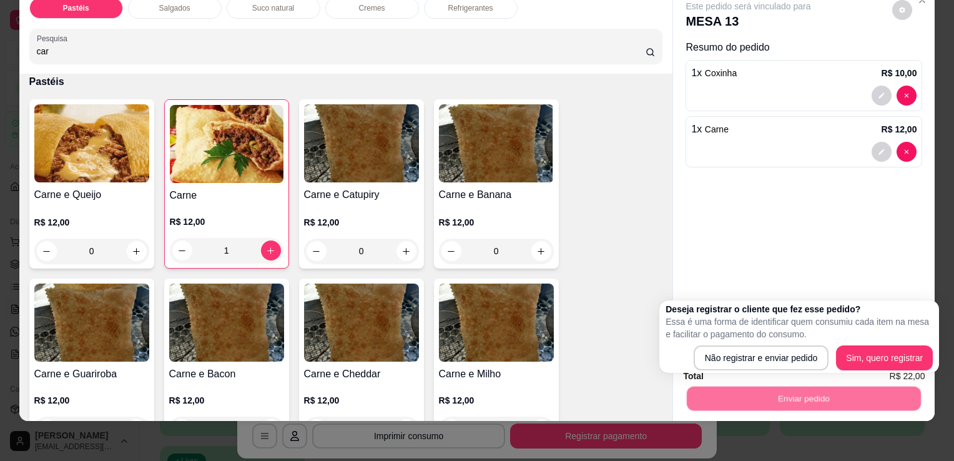 The width and height of the screenshot is (954, 461). Describe the element at coordinates (497, 374) in the screenshot. I see `h4: Carne e Milho` at that location.